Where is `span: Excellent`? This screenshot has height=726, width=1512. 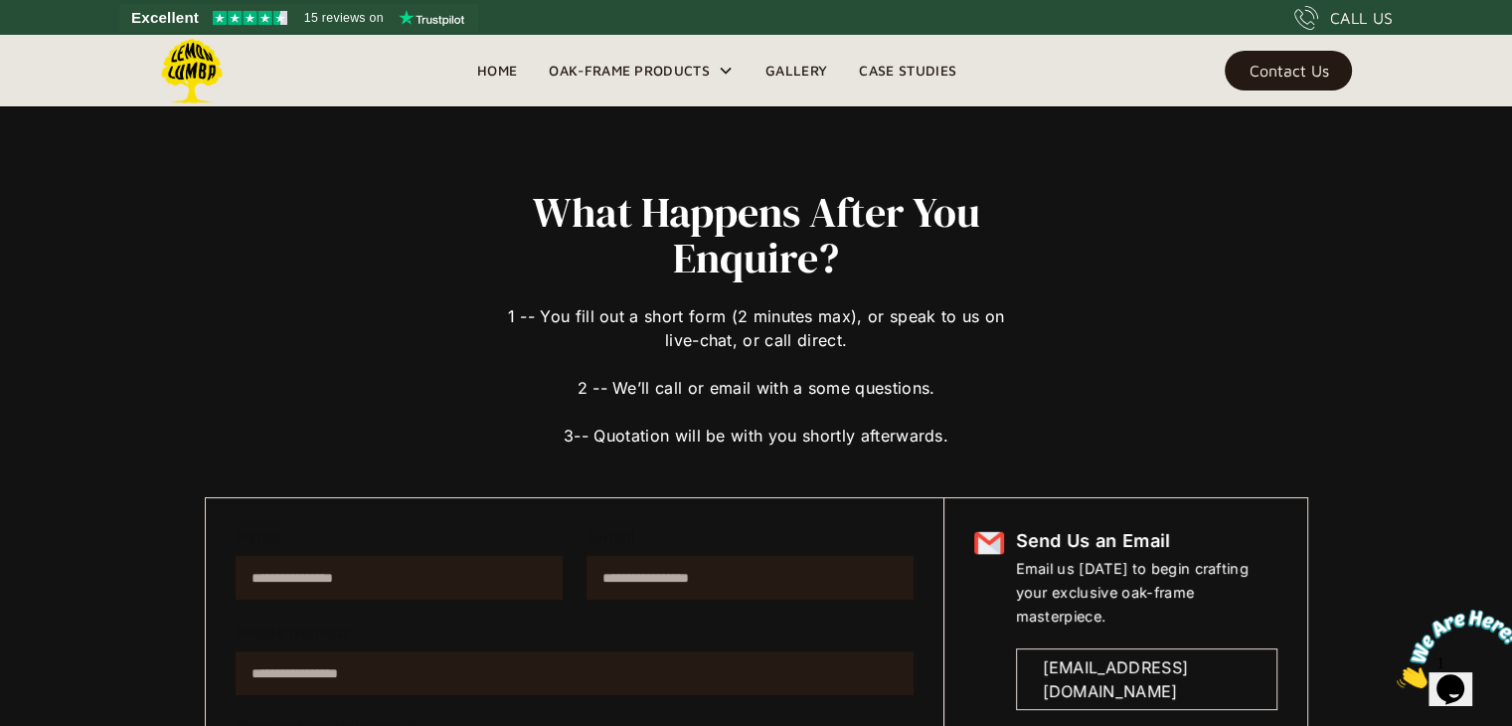
span: Excellent is located at coordinates (165, 18).